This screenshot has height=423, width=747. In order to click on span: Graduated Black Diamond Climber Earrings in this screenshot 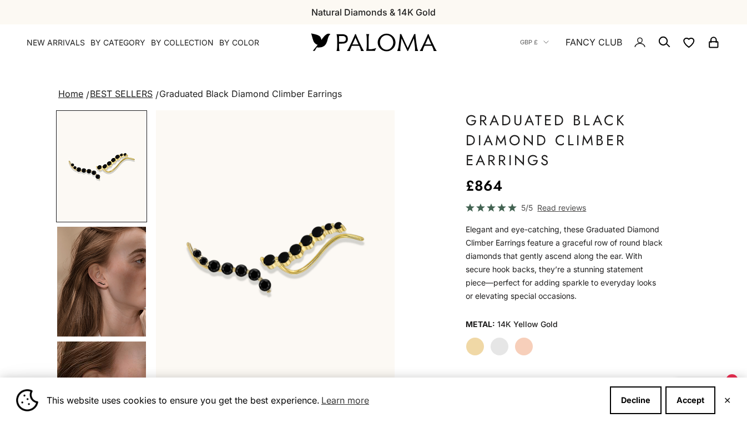, I will do `click(250, 94)`.